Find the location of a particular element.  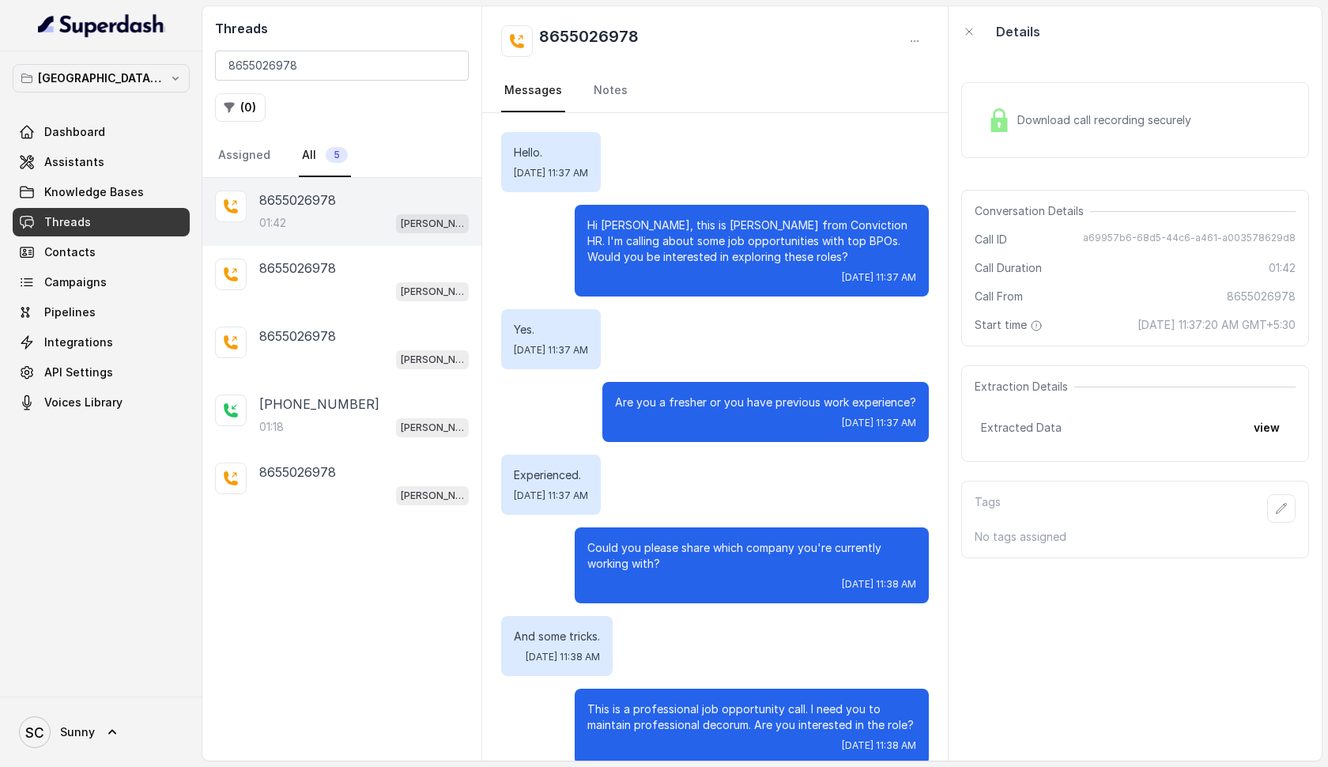

img: Lock Icon is located at coordinates (999, 120).